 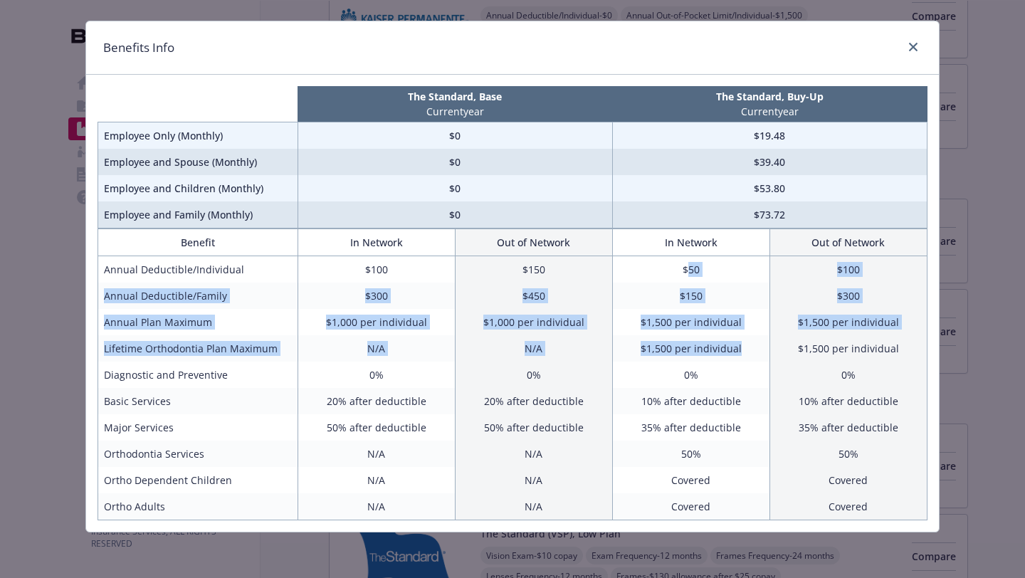 What do you see at coordinates (198, 374) in the screenshot?
I see `td: Diagnostic and Preventive` at bounding box center [198, 374].